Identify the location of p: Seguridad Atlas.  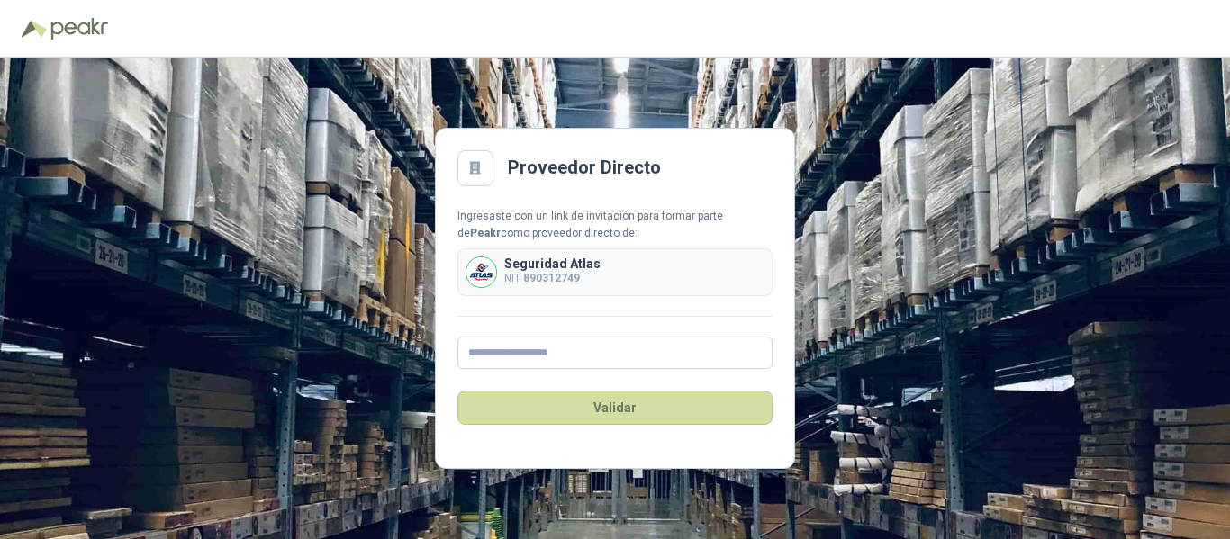
(552, 264).